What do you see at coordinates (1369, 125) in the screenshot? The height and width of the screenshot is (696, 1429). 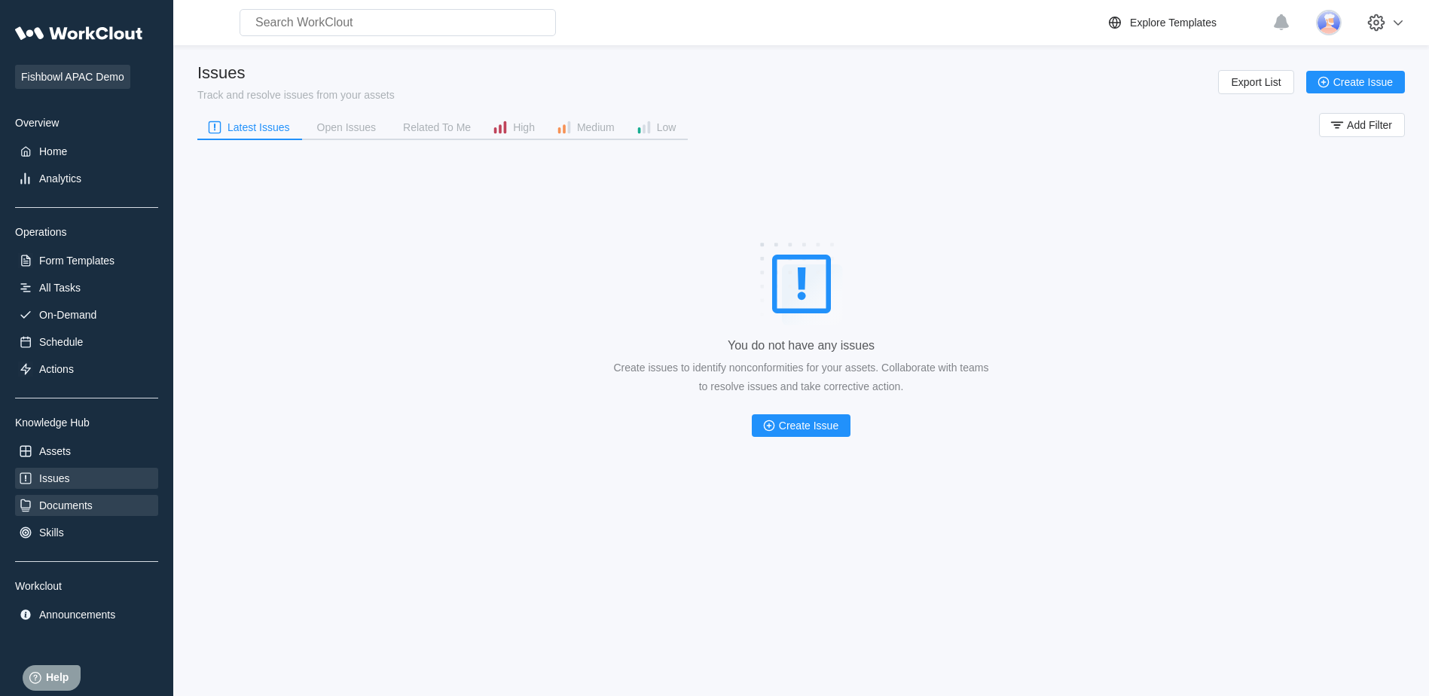 I see `span: Add Filter` at bounding box center [1369, 125].